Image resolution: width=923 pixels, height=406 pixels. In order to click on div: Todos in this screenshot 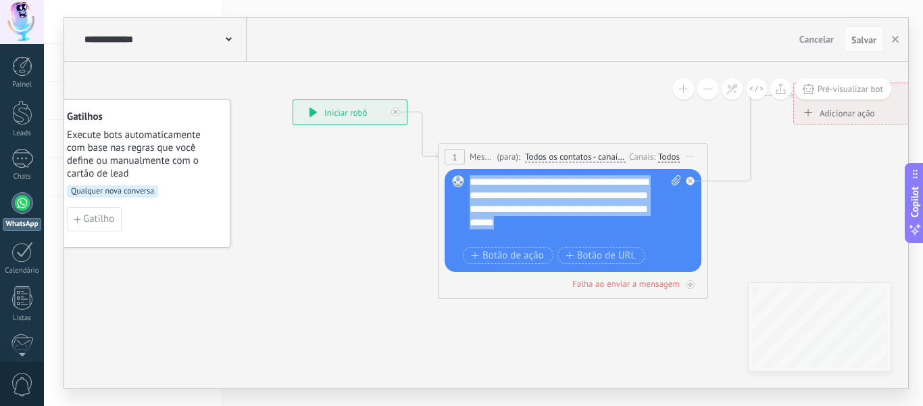, I will do `click(669, 157)`.